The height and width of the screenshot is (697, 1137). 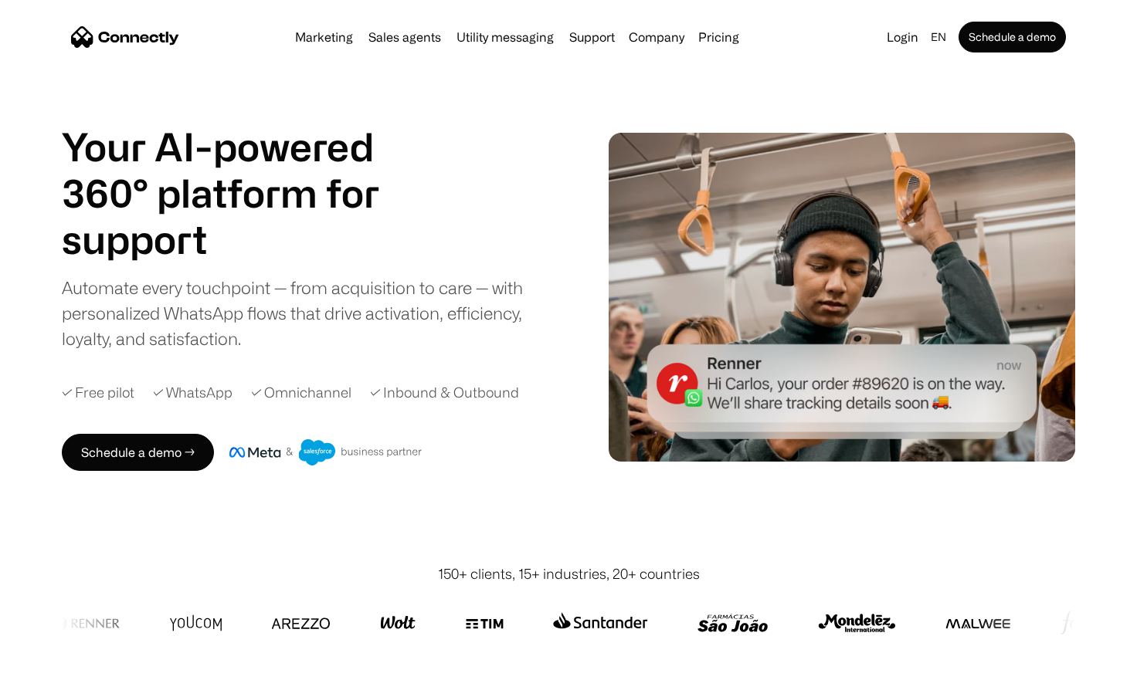 What do you see at coordinates (405, 37) in the screenshot?
I see `a: Sales agents` at bounding box center [405, 37].